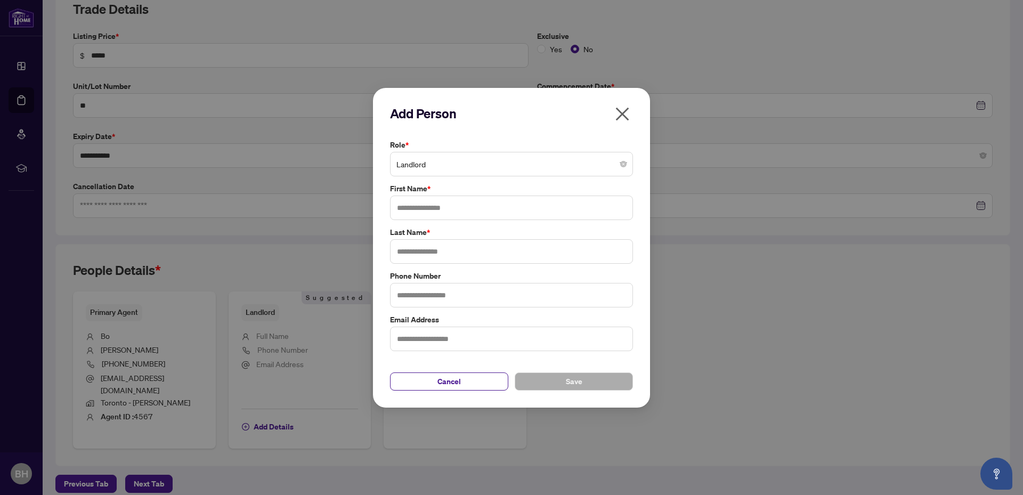 This screenshot has width=1023, height=495. What do you see at coordinates (996, 474) in the screenshot?
I see `button: Open asap` at bounding box center [996, 474].